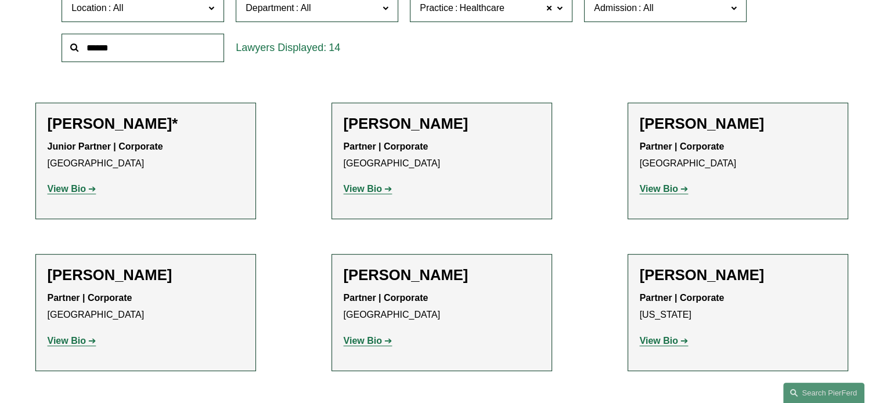  Describe the element at coordinates (270, 8) in the screenshot. I see `span: Department` at that location.